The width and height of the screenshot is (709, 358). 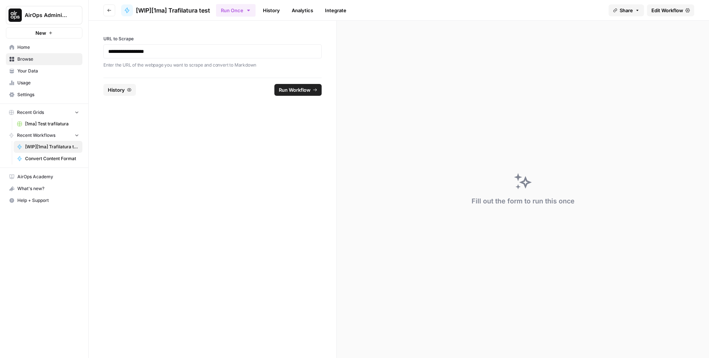 What do you see at coordinates (48, 177) in the screenshot?
I see `span: AirOps Academy` at bounding box center [48, 177].